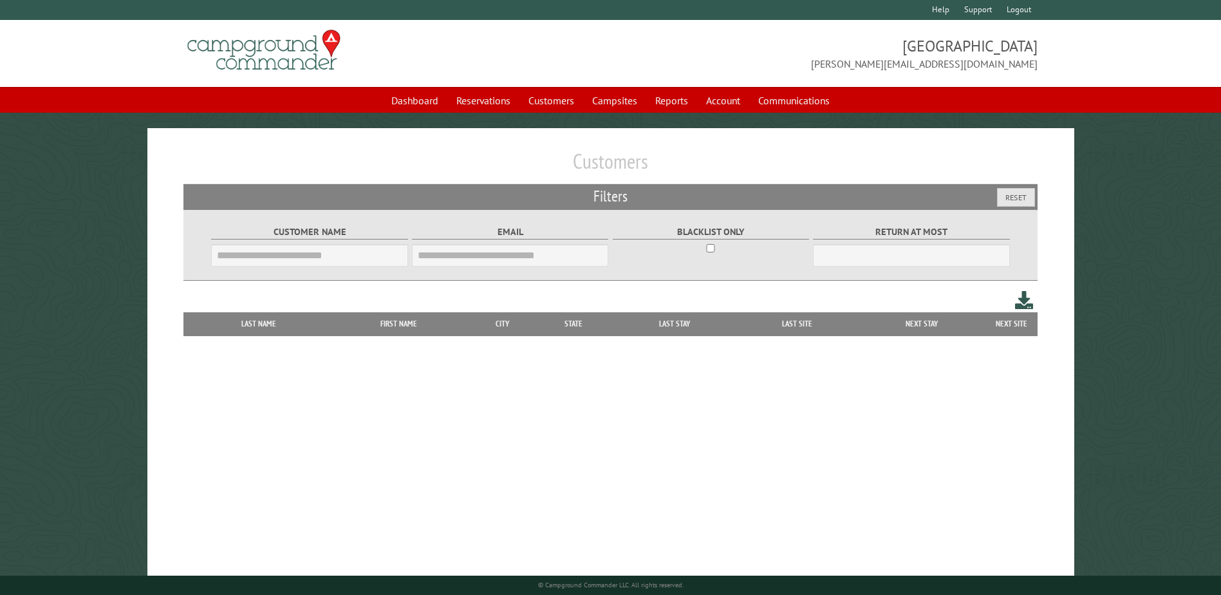 Image resolution: width=1221 pixels, height=595 pixels. Describe the element at coordinates (675, 324) in the screenshot. I see `th: Last Stay` at that location.